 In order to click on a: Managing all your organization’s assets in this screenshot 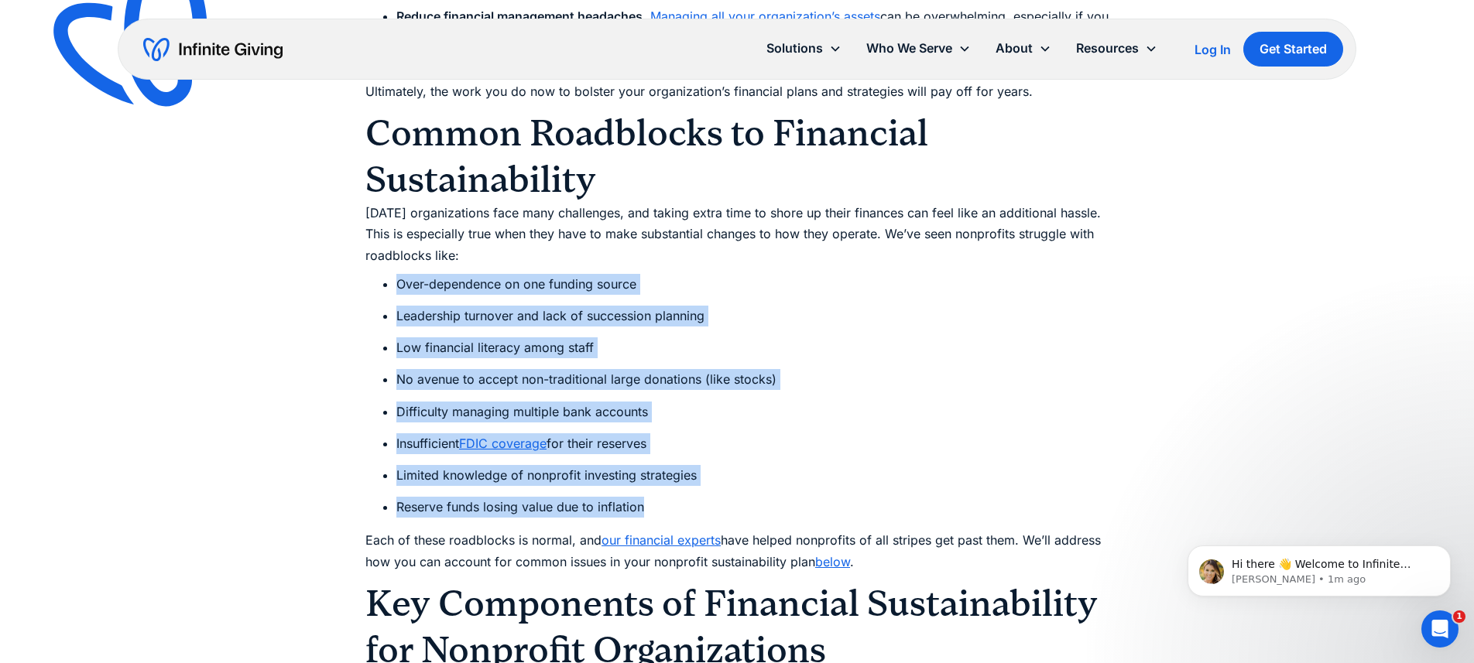, I will do `click(765, 16)`.